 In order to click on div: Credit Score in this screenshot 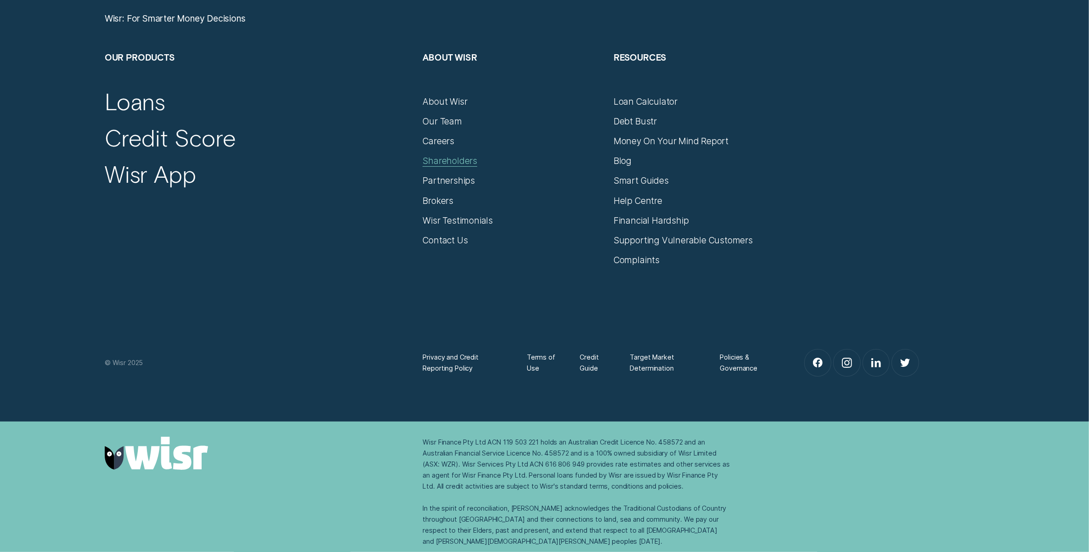, I will do `click(170, 137)`.